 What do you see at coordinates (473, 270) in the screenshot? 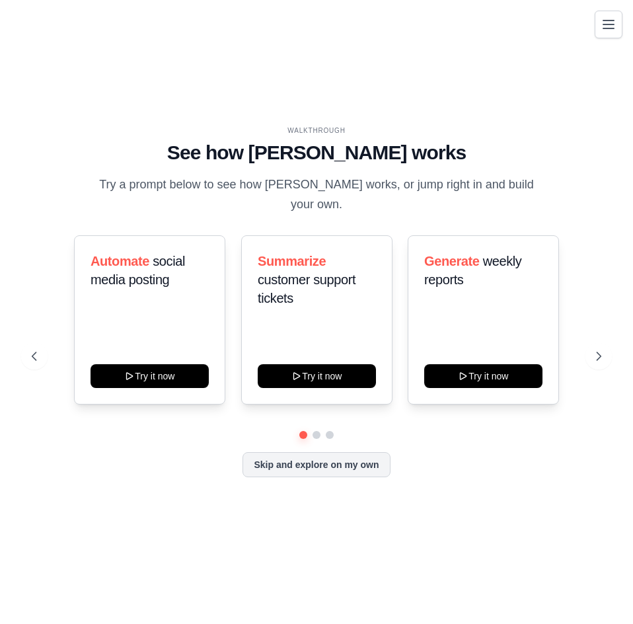
I see `span: weekly reports` at bounding box center [473, 270].